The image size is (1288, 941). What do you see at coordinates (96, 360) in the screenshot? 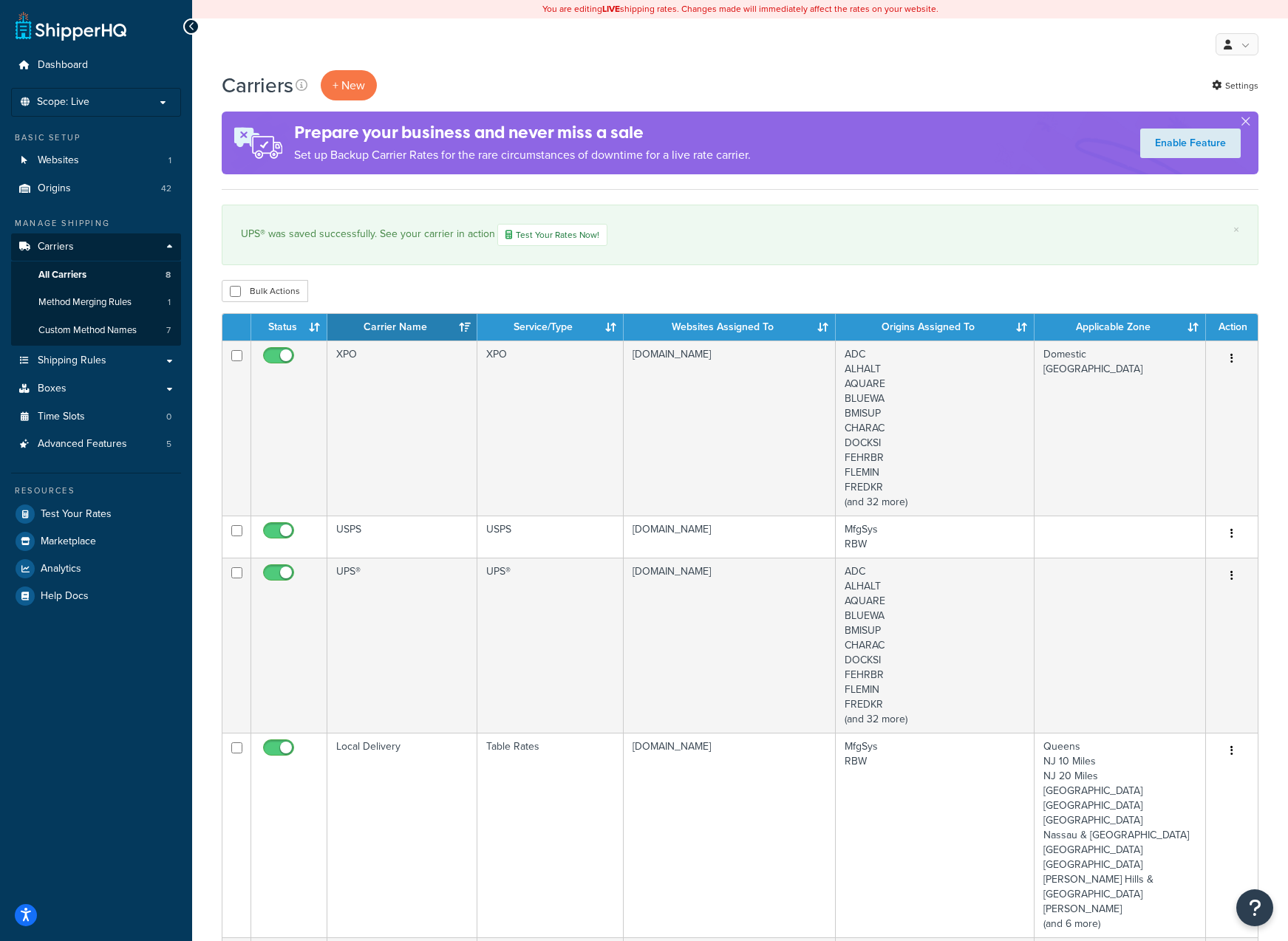
I see `li: Shipping Rules` at bounding box center [96, 360].